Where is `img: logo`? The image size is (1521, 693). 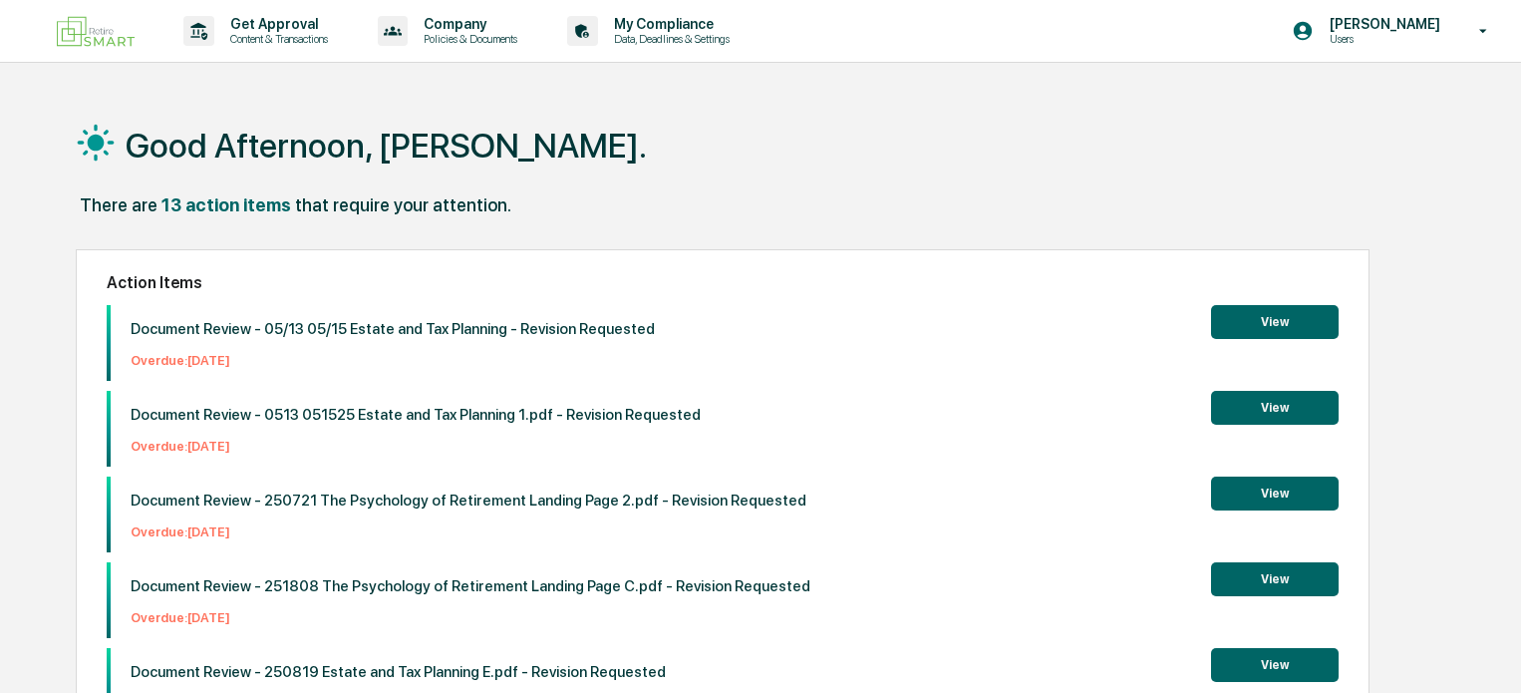 img: logo is located at coordinates (96, 31).